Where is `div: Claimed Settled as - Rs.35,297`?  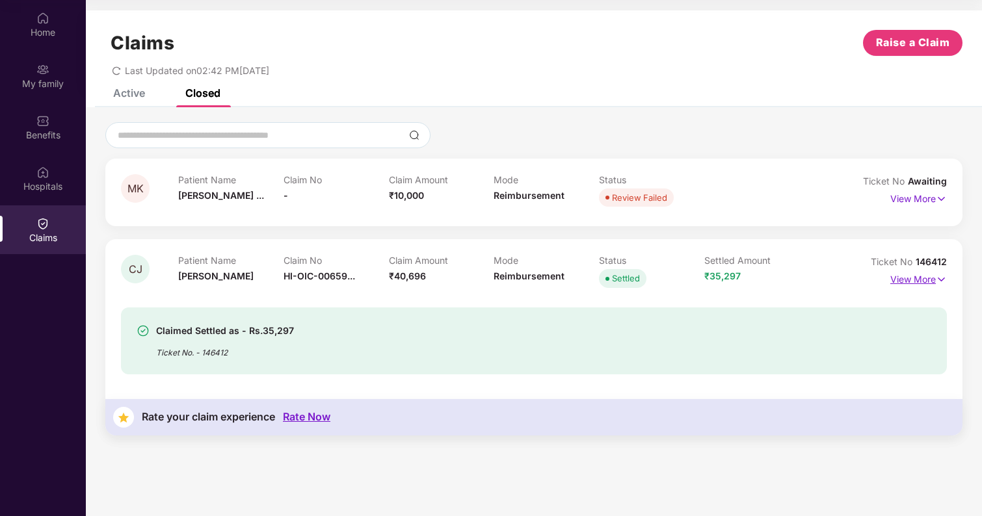 div: Claimed Settled as - Rs.35,297 is located at coordinates (225, 331).